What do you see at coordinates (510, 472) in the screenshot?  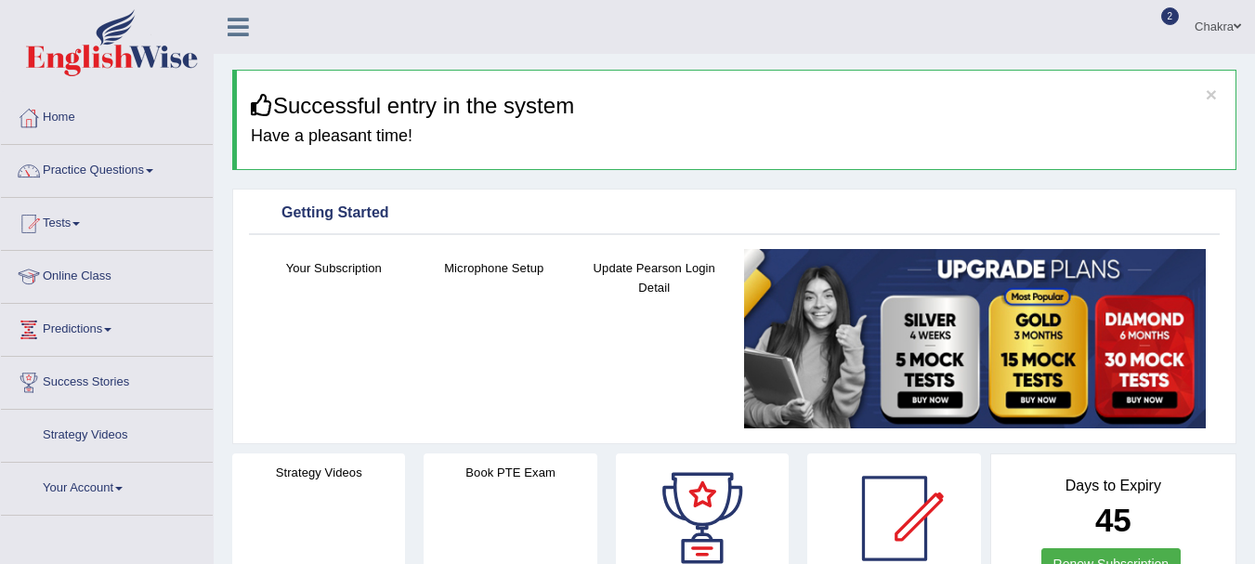 I see `h4: Book PTE Exam` at bounding box center [510, 472].